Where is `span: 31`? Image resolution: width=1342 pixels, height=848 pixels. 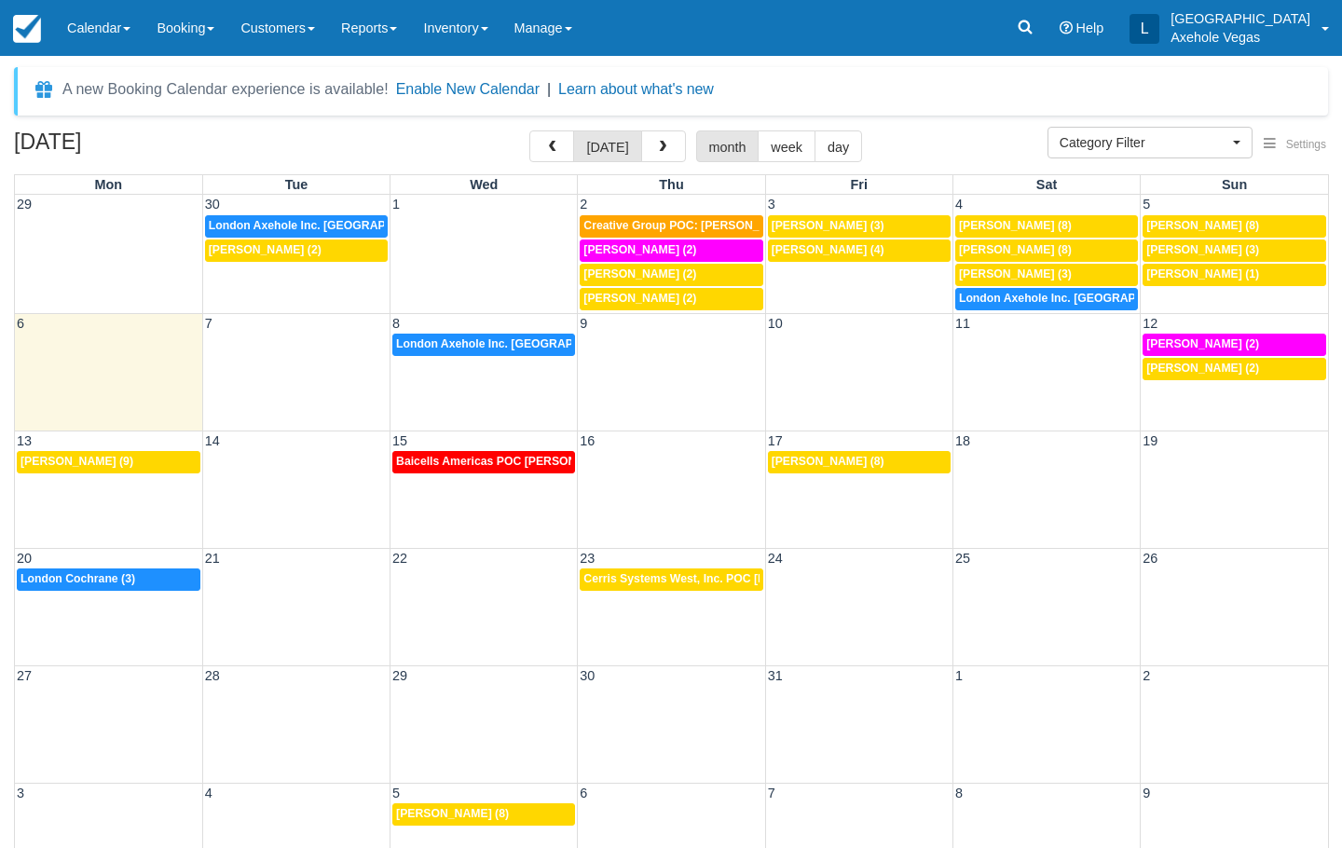
span: 31 is located at coordinates (775, 676).